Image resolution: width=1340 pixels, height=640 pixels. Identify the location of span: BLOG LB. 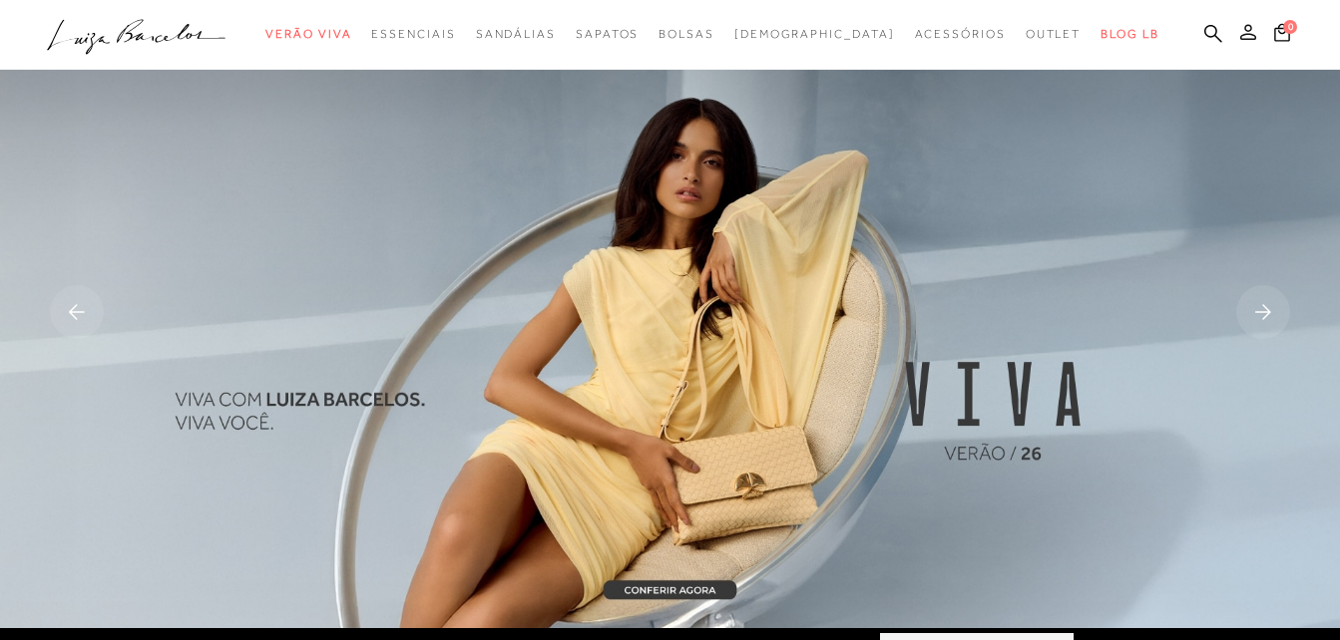
(1129, 34).